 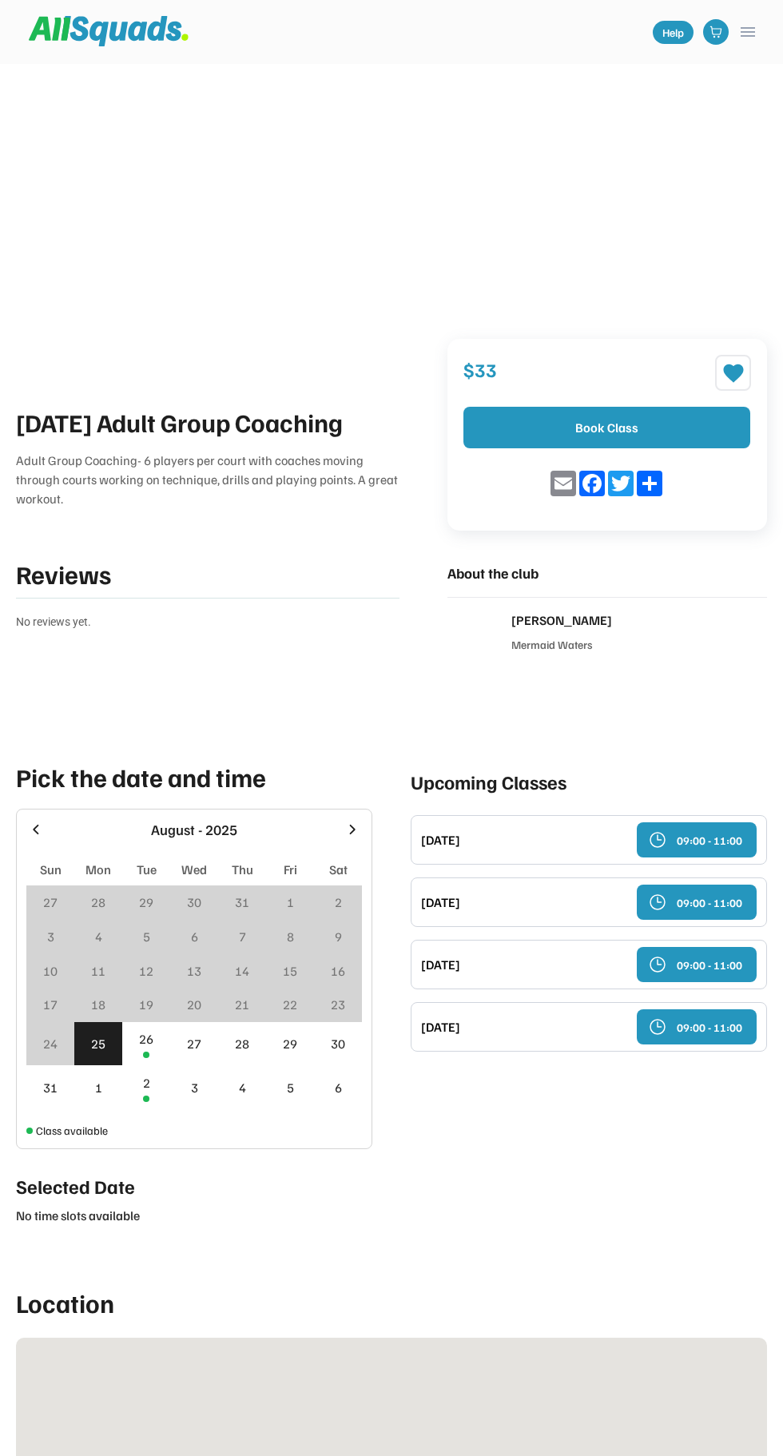 What do you see at coordinates (98, 971) in the screenshot?
I see `div: 11` at bounding box center [98, 971].